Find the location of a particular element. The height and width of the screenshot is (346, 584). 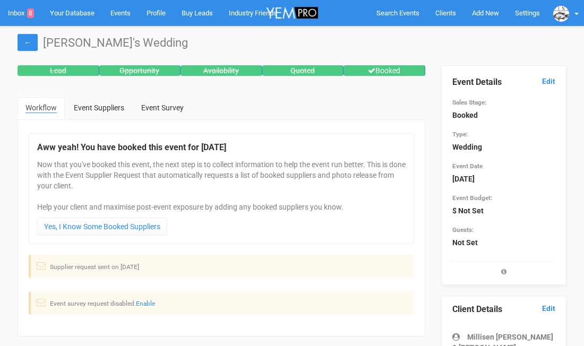

span: Clients is located at coordinates (445, 13).